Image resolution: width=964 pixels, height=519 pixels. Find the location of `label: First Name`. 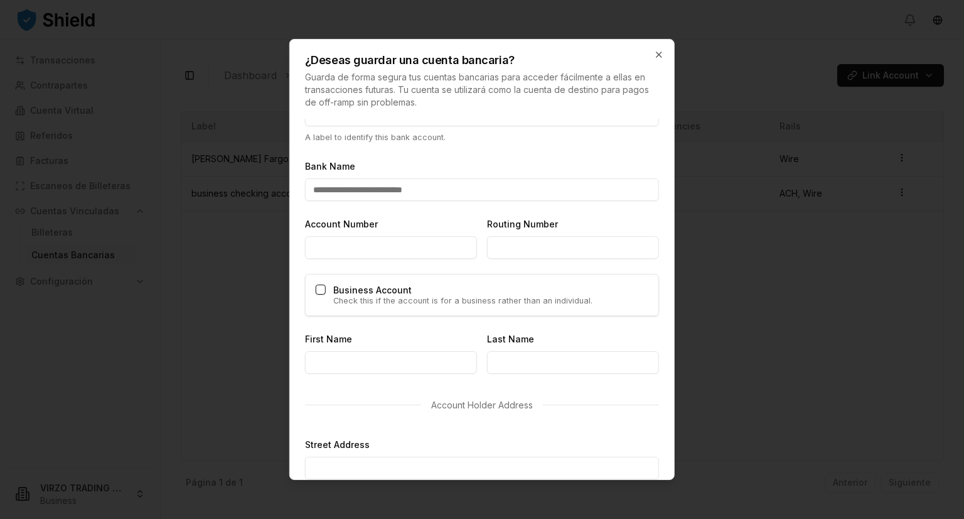

label: First Name is located at coordinates (328, 338).